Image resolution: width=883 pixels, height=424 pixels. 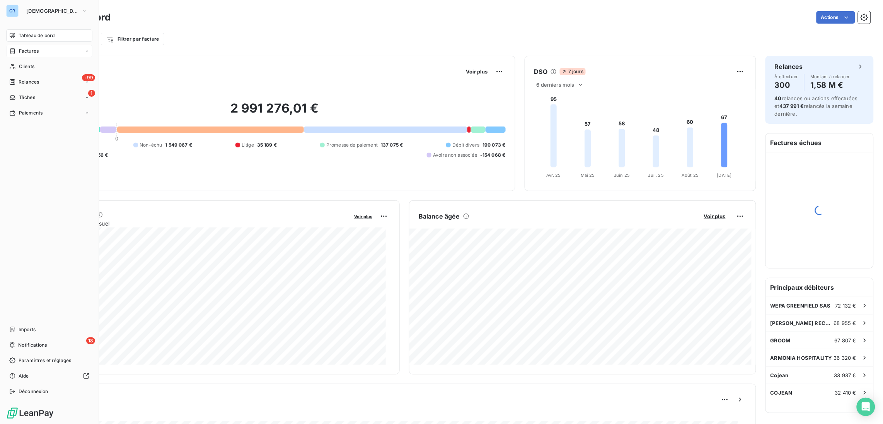 I want to click on span: 67 807 €, so click(x=845, y=340).